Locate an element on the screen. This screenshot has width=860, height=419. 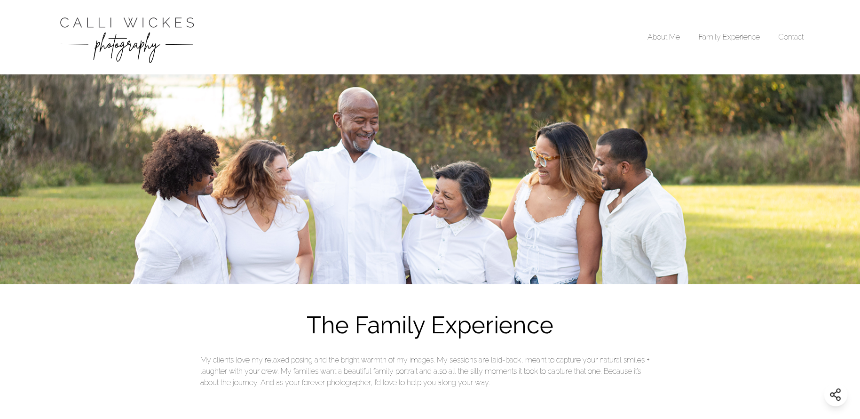
img: Calli Wickes Photography Logo is located at coordinates (127, 37).